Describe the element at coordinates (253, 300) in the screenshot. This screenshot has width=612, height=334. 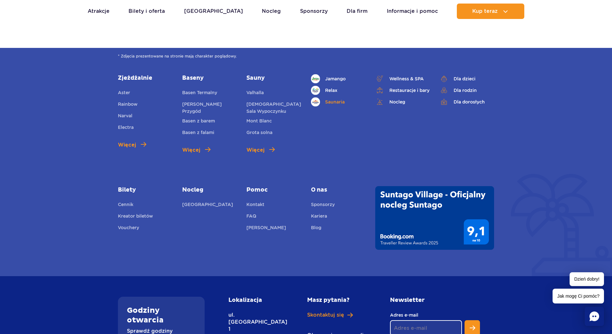
I see `h2: Lokalizacja` at that location.